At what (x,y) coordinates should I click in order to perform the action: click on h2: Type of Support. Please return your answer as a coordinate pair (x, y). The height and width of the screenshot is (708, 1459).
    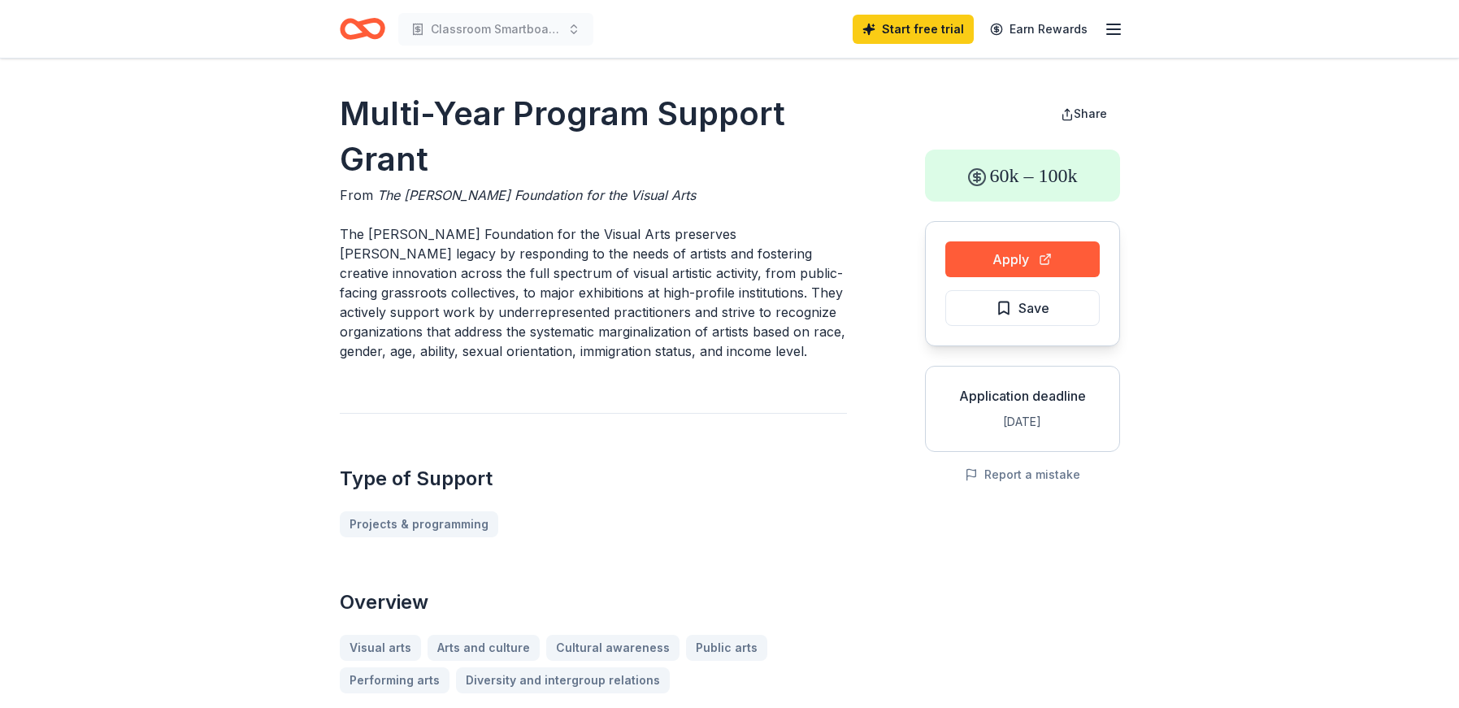
    Looking at the image, I should click on (593, 479).